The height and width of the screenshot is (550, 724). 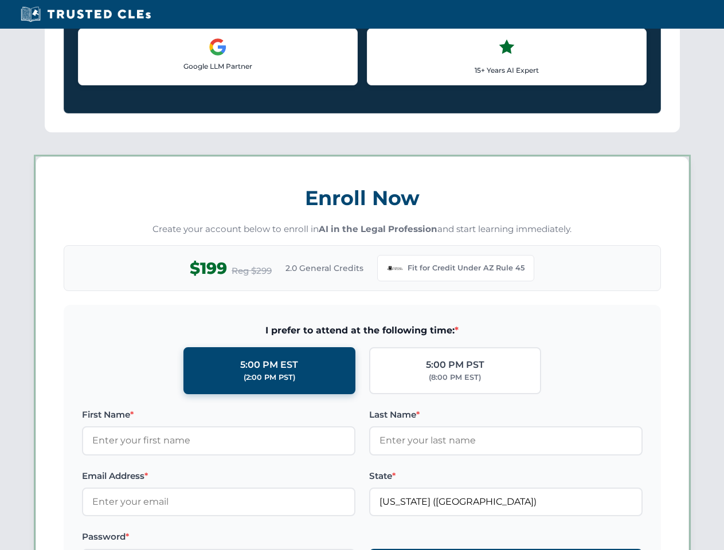 What do you see at coordinates (505, 502) in the screenshot?
I see `input: Arizona (AZ)` at bounding box center [505, 502].